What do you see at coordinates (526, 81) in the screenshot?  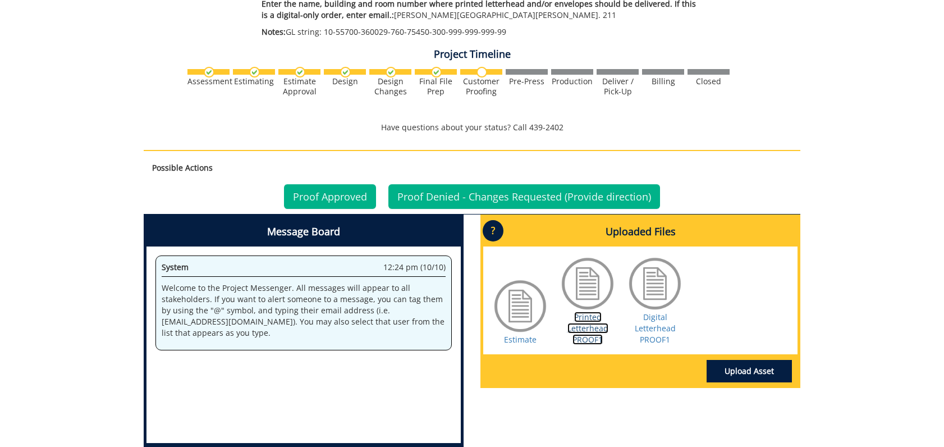 I see `div: Pre-Press` at bounding box center [526, 81].